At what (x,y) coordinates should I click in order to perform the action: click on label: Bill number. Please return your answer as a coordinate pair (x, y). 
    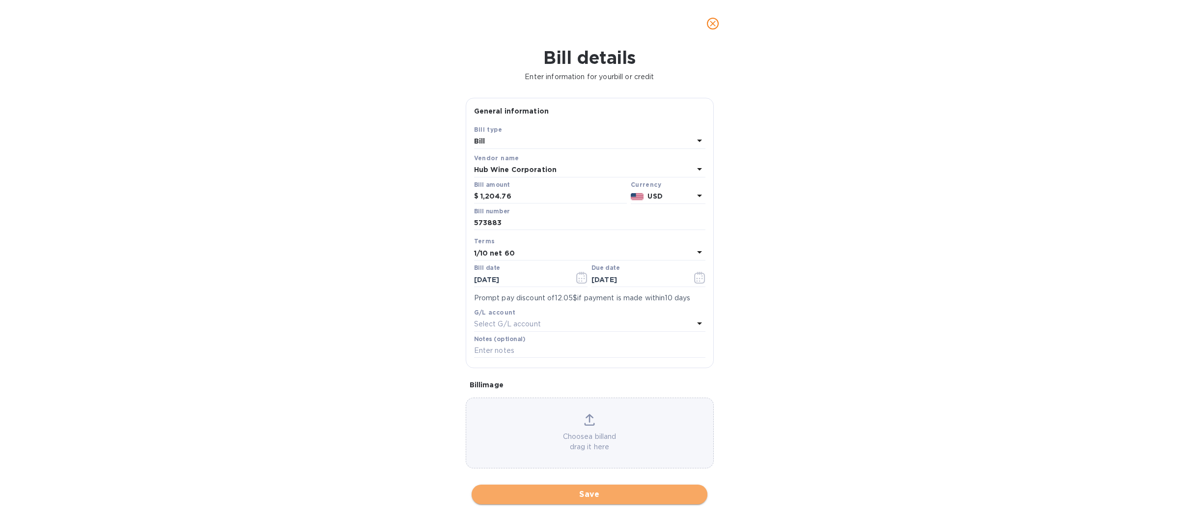
    Looking at the image, I should click on (492, 211).